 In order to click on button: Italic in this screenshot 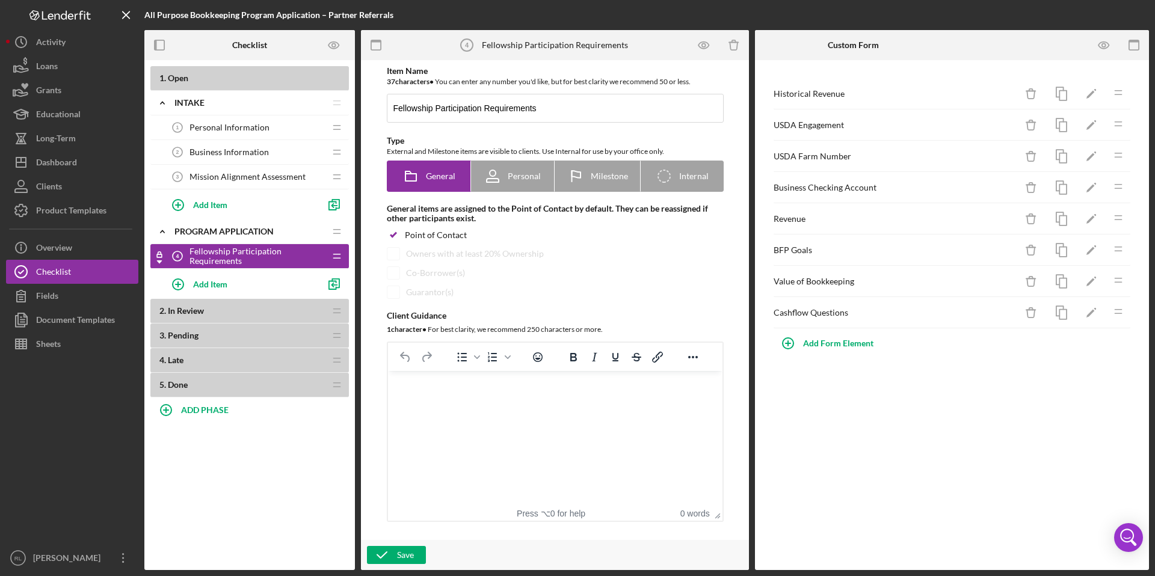, I will do `click(595, 357)`.